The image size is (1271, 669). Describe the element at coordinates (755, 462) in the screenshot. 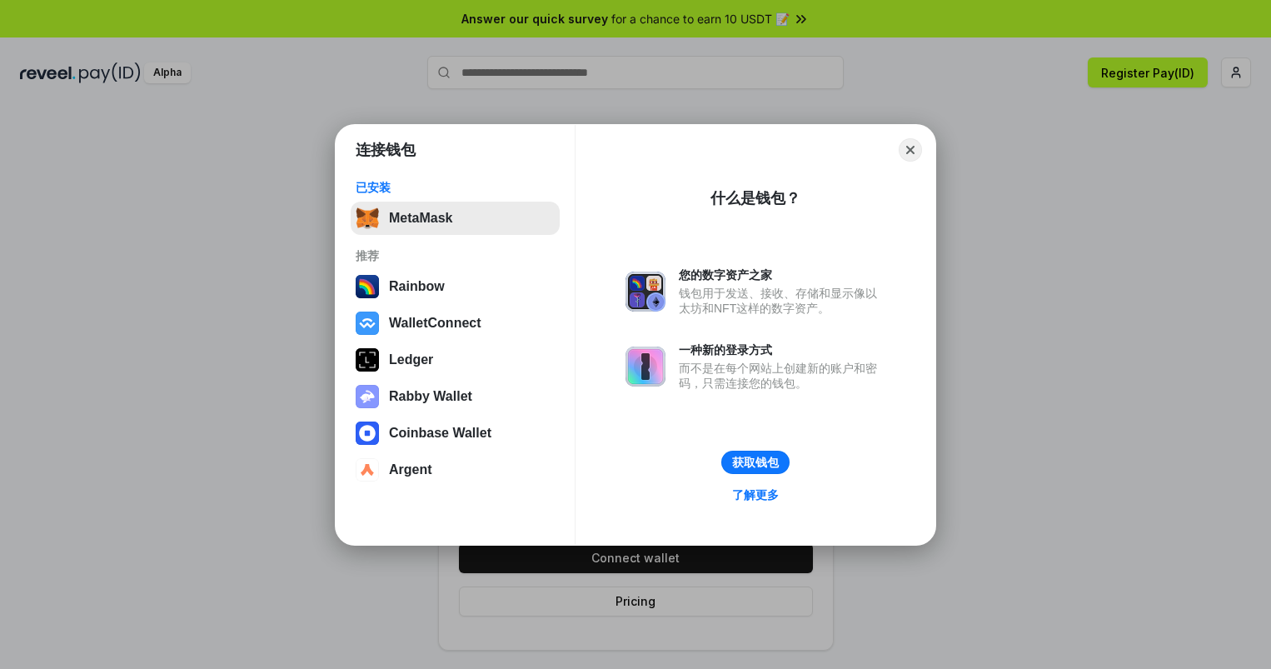

I see `div: 获取钱包` at that location.